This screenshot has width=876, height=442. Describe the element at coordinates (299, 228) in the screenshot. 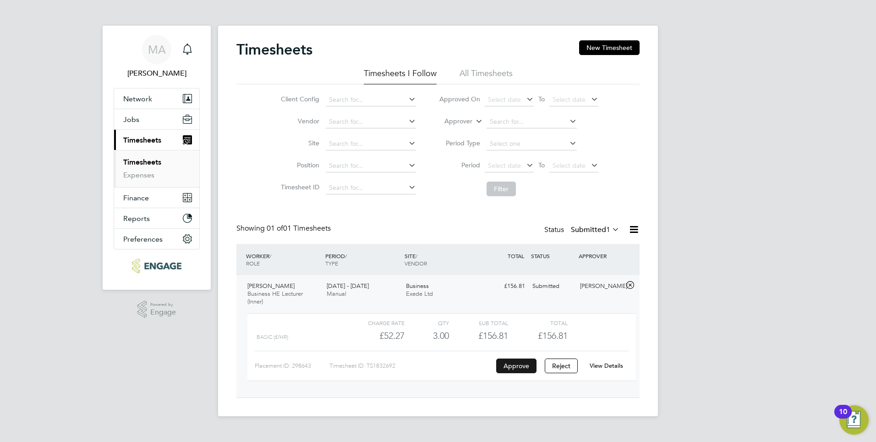

I see `span: 01 Timesheets` at that location.